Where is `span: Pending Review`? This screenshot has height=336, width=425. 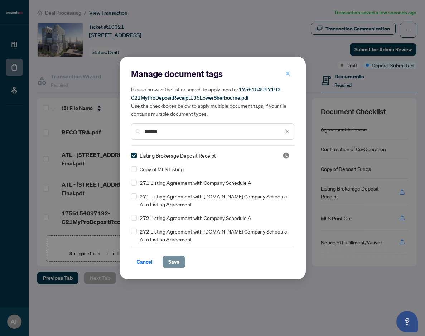
span: Pending Review is located at coordinates (286, 156).